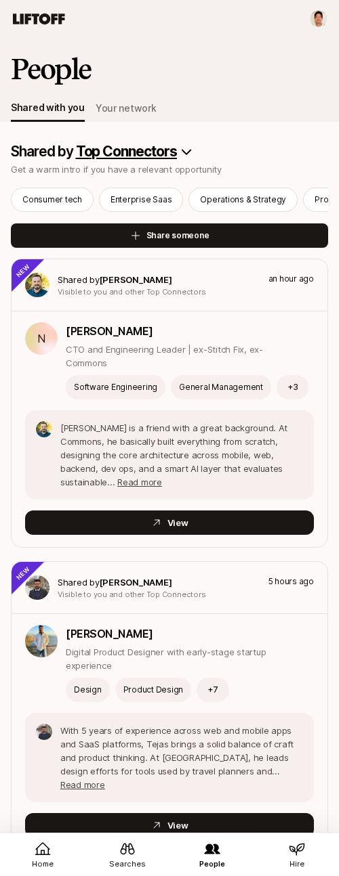 The width and height of the screenshot is (339, 876). What do you see at coordinates (291, 588) in the screenshot?
I see `p: 5 hours ago` at bounding box center [291, 588].